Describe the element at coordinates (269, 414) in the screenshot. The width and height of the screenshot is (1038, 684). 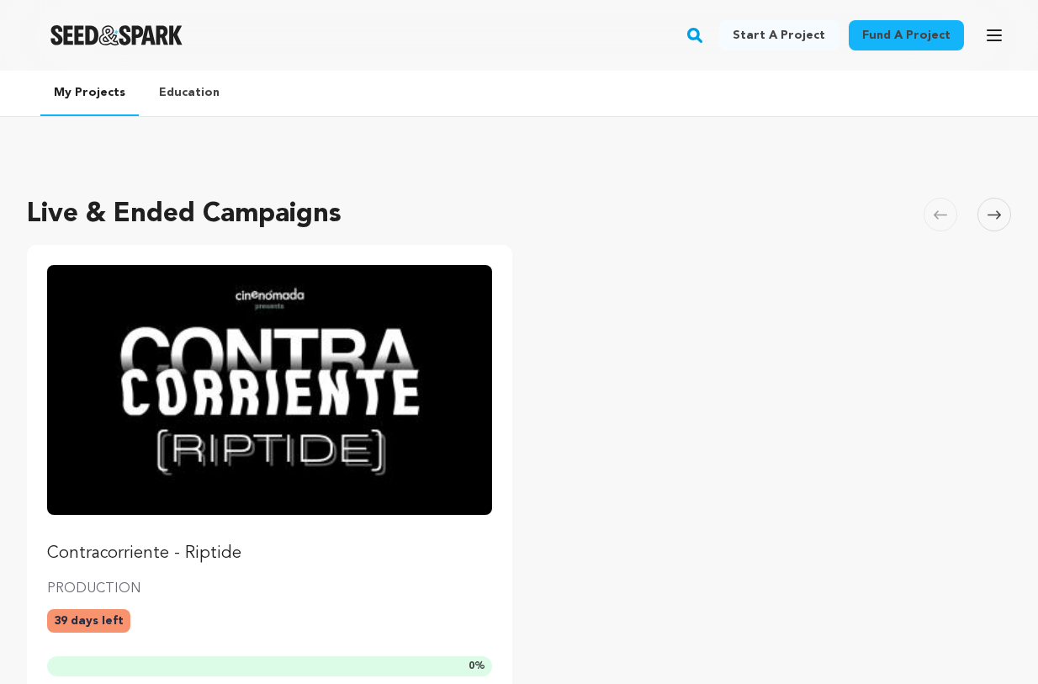
I see `a: Fund Contracorriente - Riptide` at that location.